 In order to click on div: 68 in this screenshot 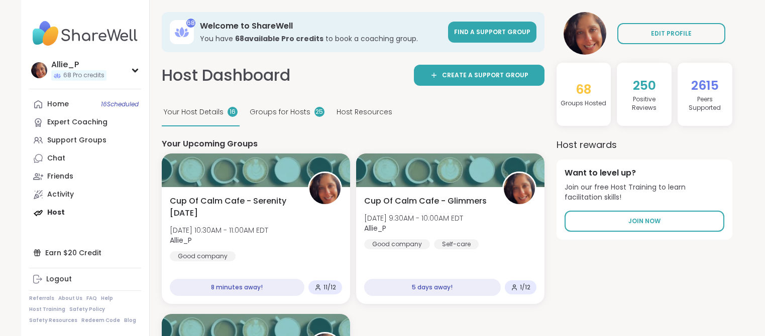, I will do `click(191, 23)`.